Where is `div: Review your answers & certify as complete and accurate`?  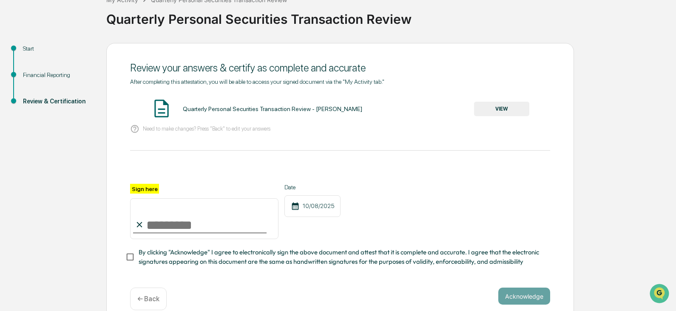
div: Review your answers & certify as complete and accurate is located at coordinates (340, 68).